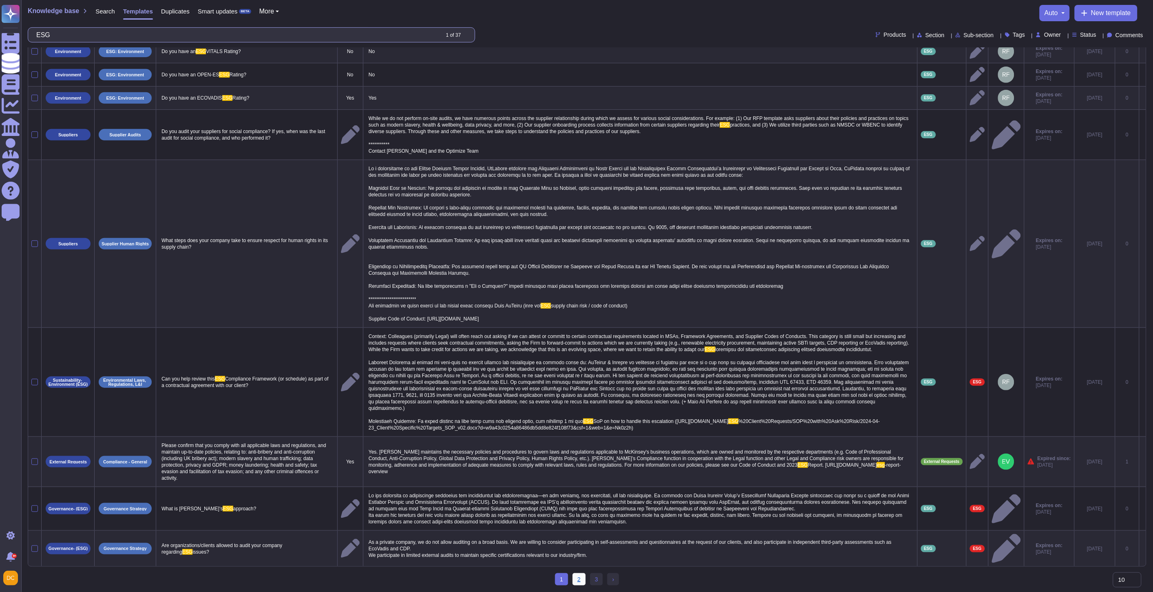  What do you see at coordinates (935, 35) in the screenshot?
I see `span: Section` at bounding box center [935, 35].